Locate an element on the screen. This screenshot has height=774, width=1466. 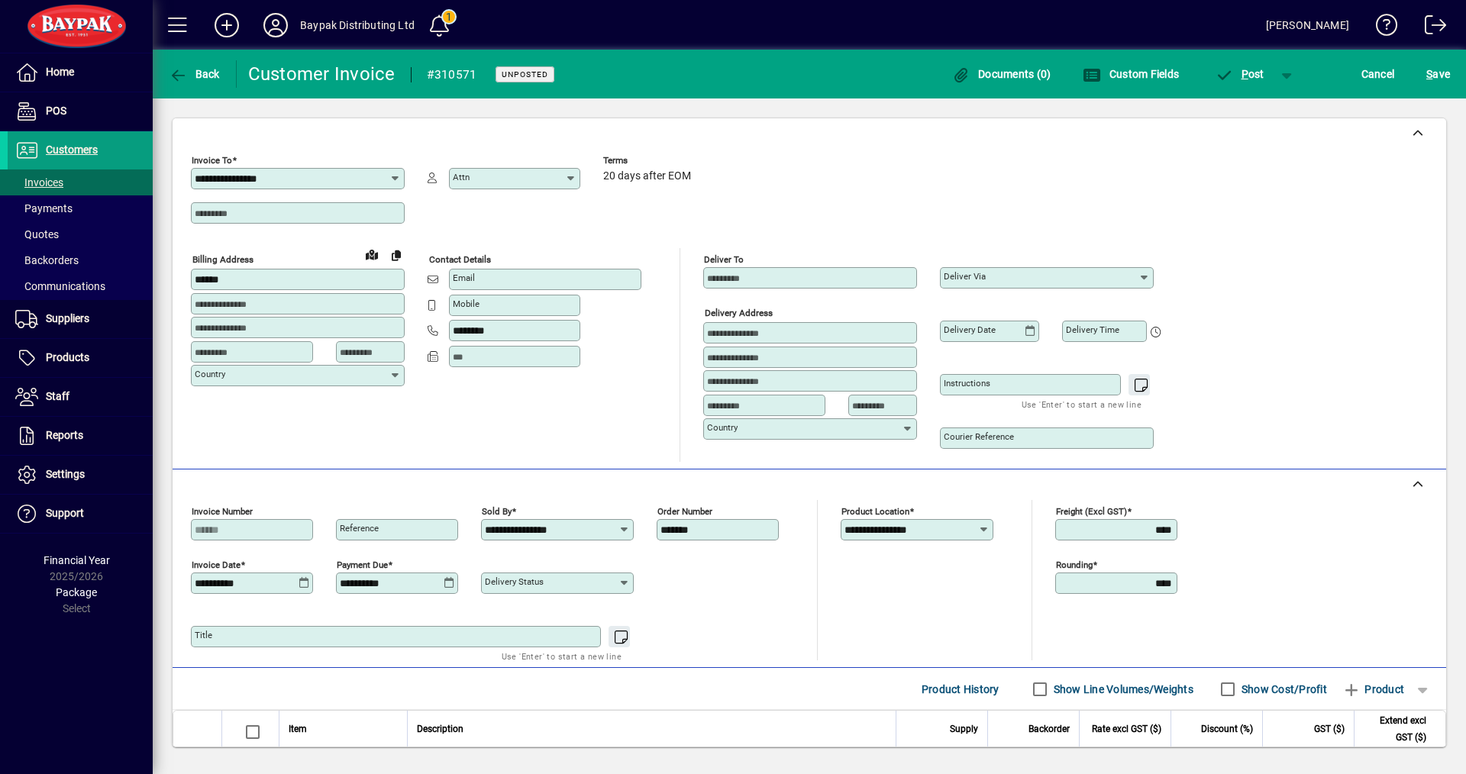
mat-label: Email is located at coordinates (463, 278).